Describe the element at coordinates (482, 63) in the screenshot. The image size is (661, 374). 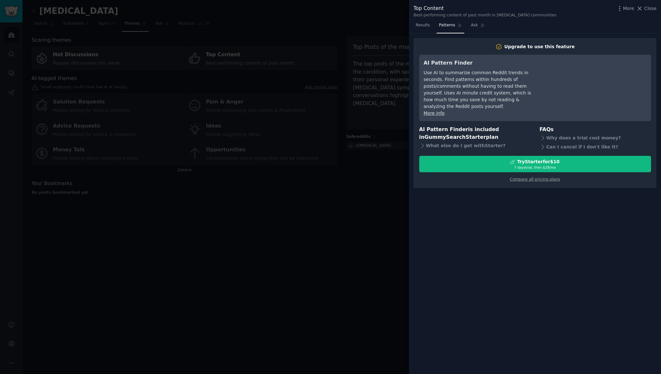
I see `h3: AI Pattern Finder` at that location.